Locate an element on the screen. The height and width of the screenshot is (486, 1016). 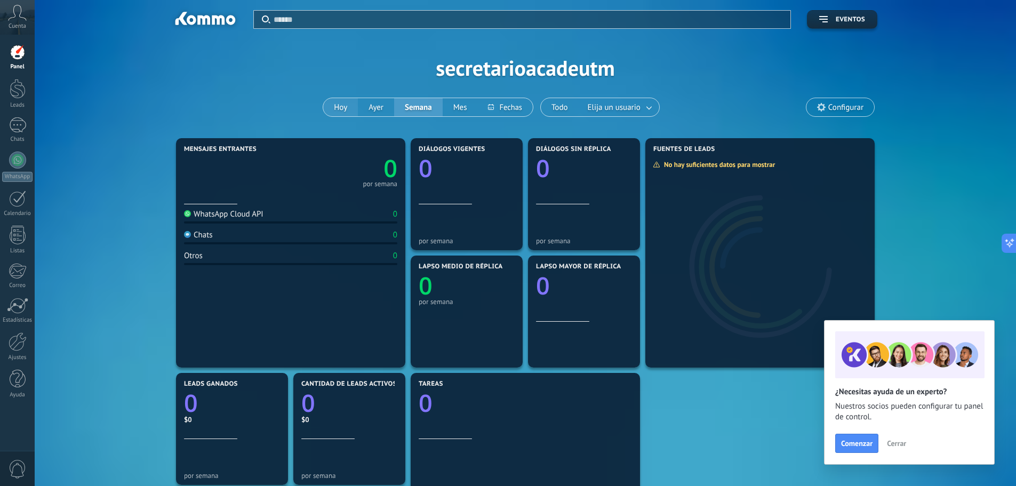
div: Calendario is located at coordinates (18, 213).